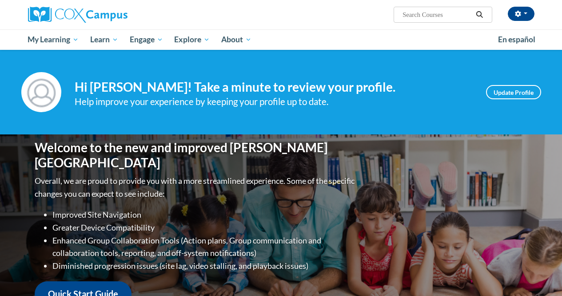  I want to click on span: Explore, so click(192, 40).